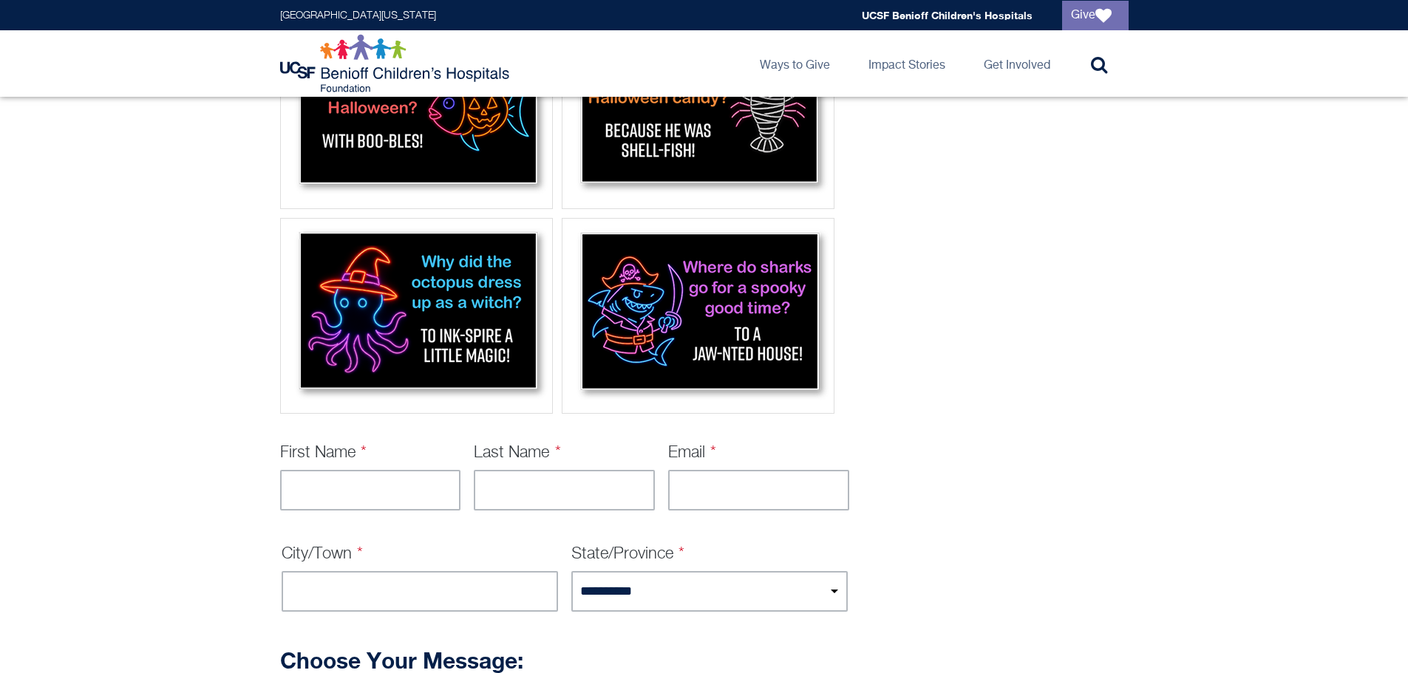 Image resolution: width=1408 pixels, height=673 pixels. What do you see at coordinates (416, 111) in the screenshot?
I see `div: Fish` at bounding box center [416, 111].